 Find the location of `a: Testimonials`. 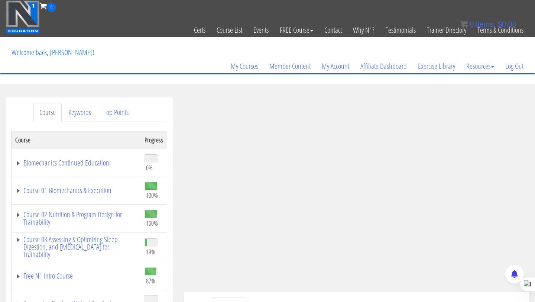

a: Testimonials is located at coordinates (401, 30).